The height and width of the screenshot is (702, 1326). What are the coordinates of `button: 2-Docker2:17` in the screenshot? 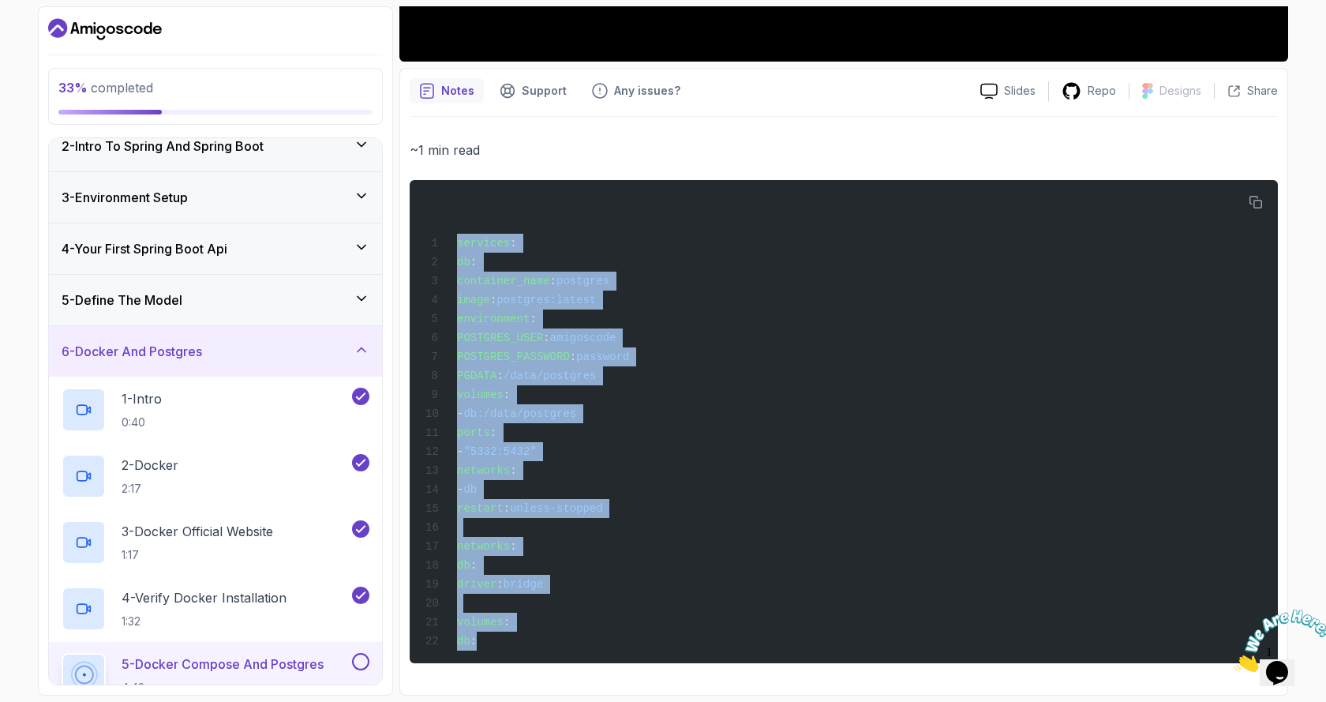 It's located at (215, 476).